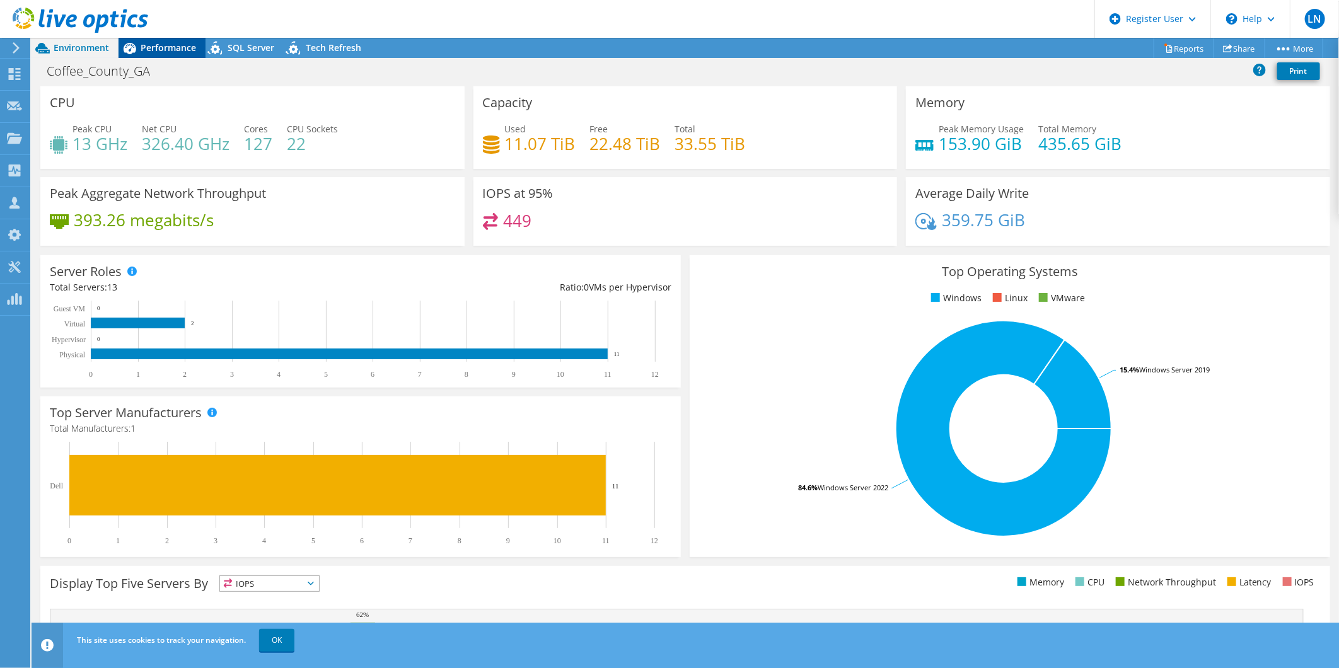 This screenshot has width=1339, height=668. Describe the element at coordinates (1293, 48) in the screenshot. I see `a: More` at that location.